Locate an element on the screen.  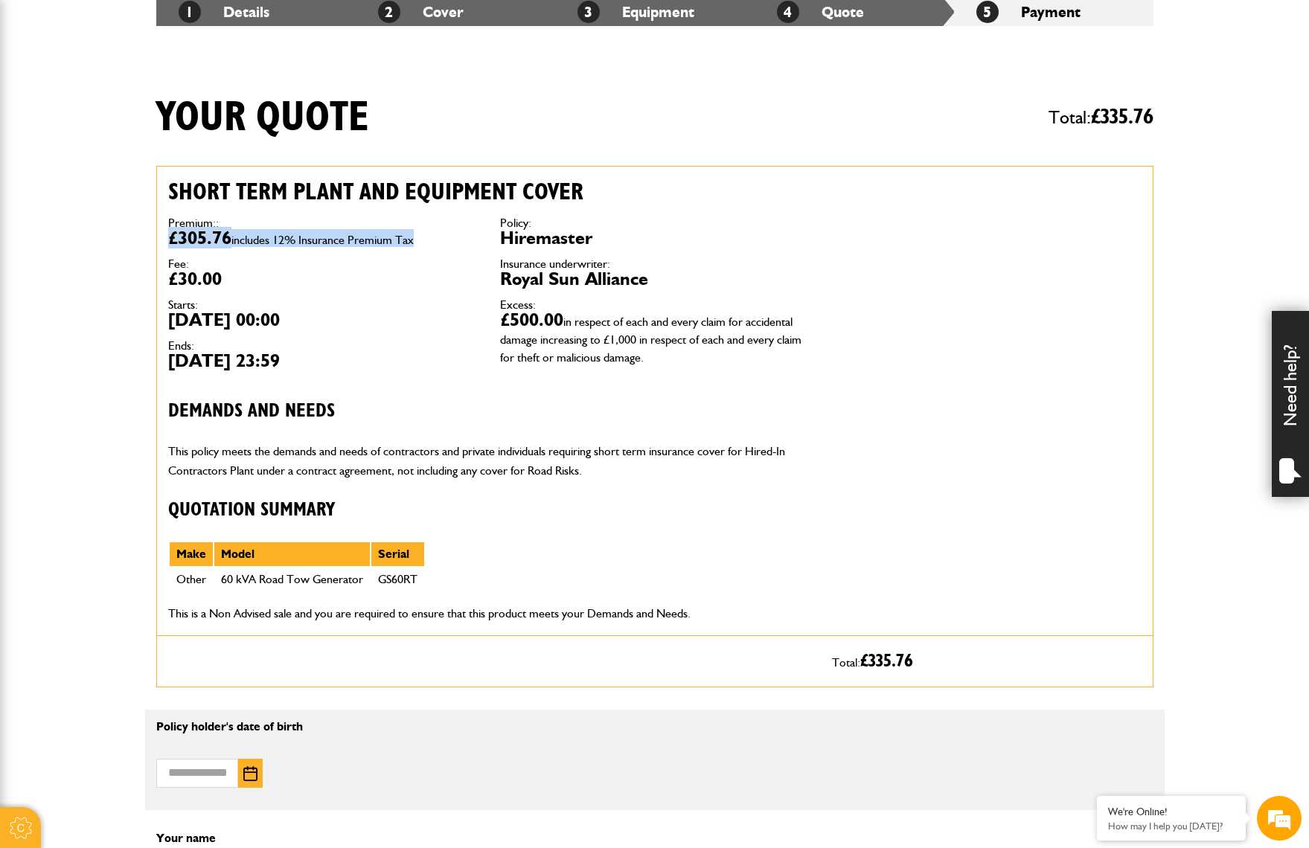
th: Model is located at coordinates (292, 554).